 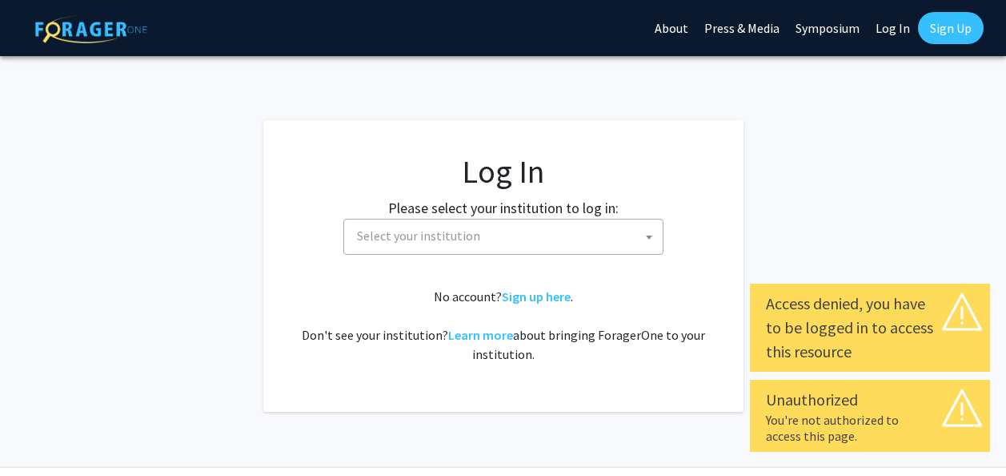 I want to click on a: Sign Up, so click(x=951, y=28).